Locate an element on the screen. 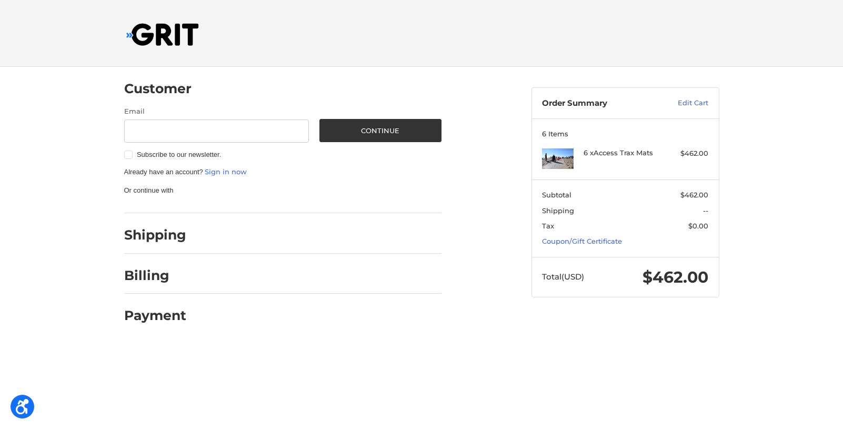  span: Subtotal is located at coordinates (557, 195).